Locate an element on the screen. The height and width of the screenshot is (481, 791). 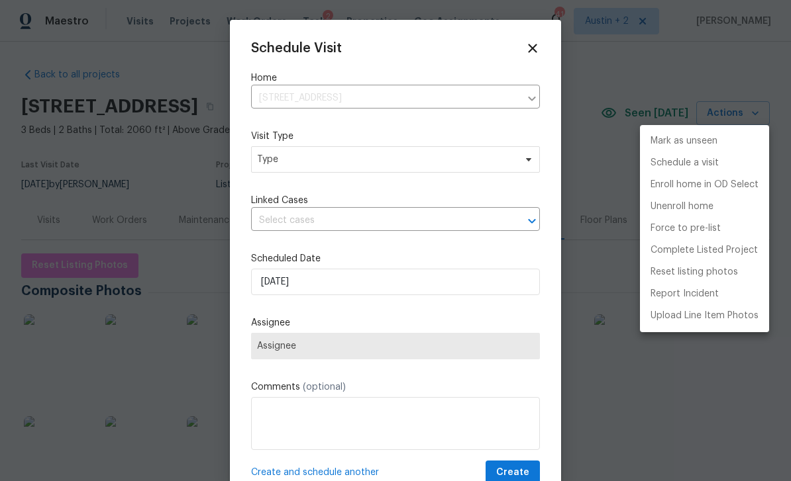
p: Mark as unseen is located at coordinates (683, 141).